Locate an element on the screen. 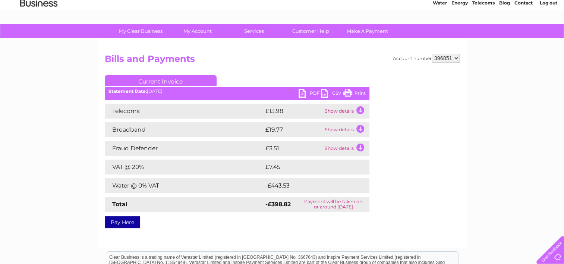  td: £13.98 is located at coordinates (293, 111).